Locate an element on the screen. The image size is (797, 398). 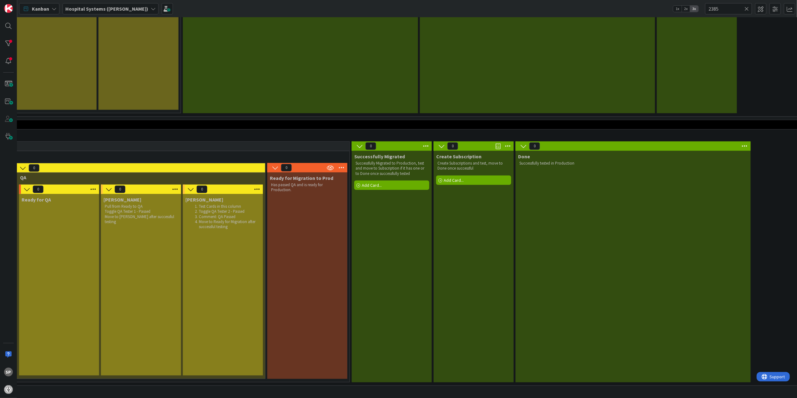
span: Support is located at coordinates (21, 5).